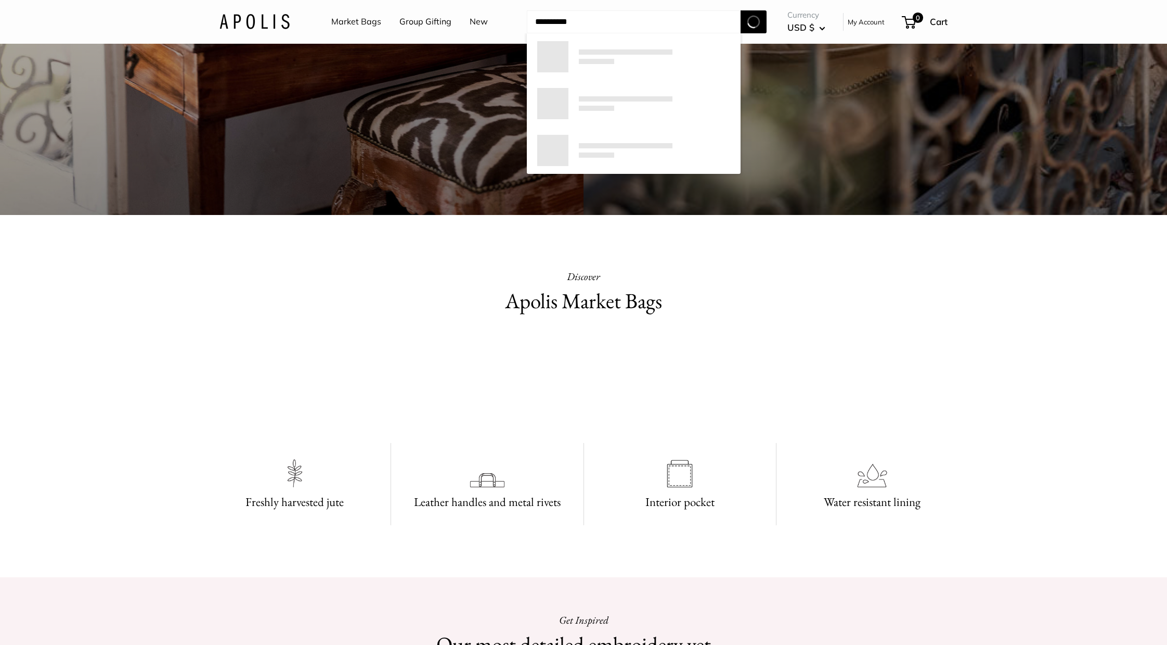  I want to click on h2: Apolis Market Bags, so click(584, 301).